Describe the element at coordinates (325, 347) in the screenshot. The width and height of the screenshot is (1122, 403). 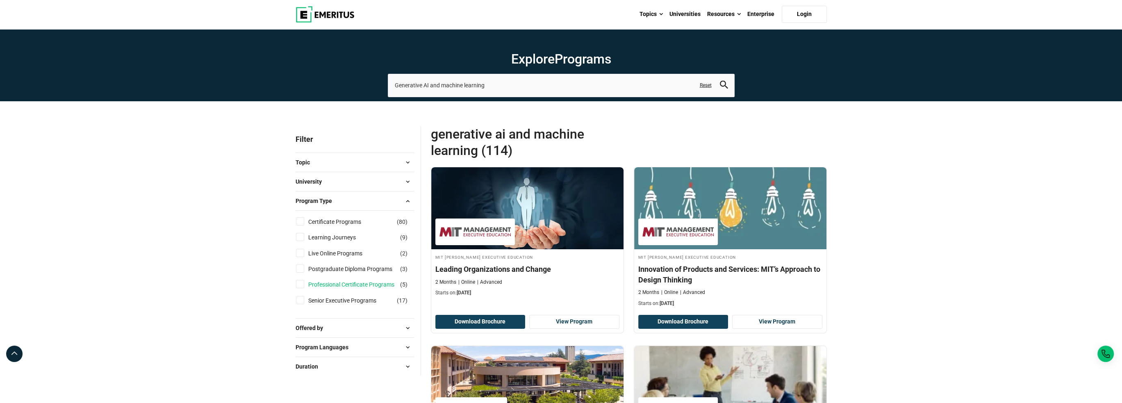
I see `span: Program Languages` at that location.